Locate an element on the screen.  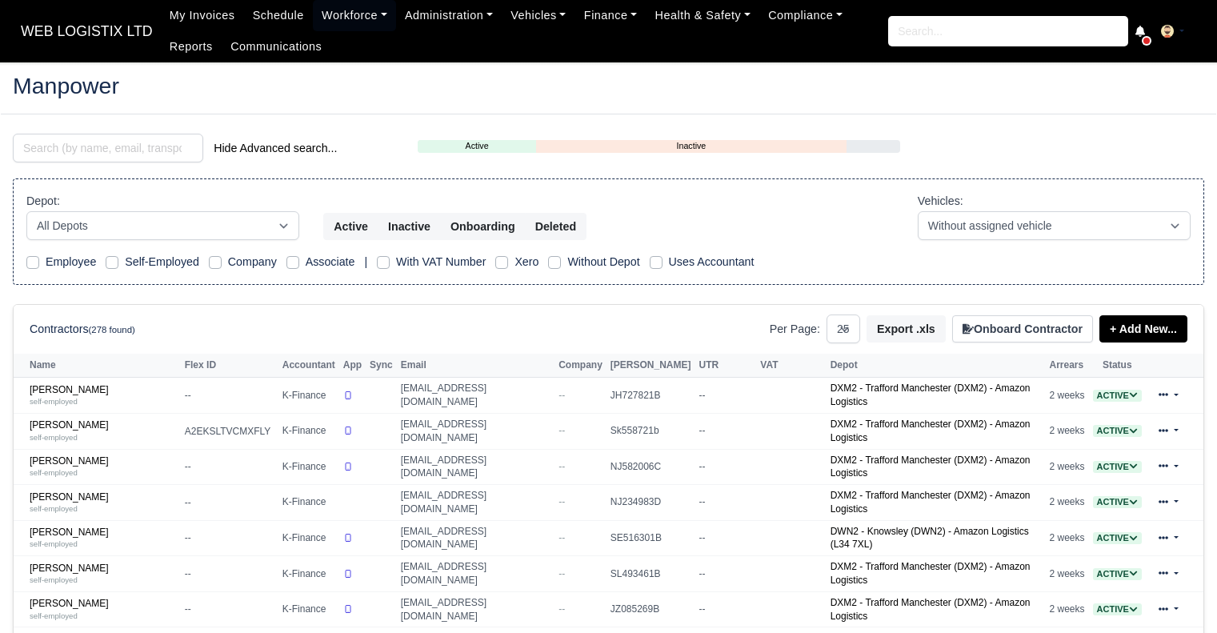
label: Uses Accountant is located at coordinates (711, 262).